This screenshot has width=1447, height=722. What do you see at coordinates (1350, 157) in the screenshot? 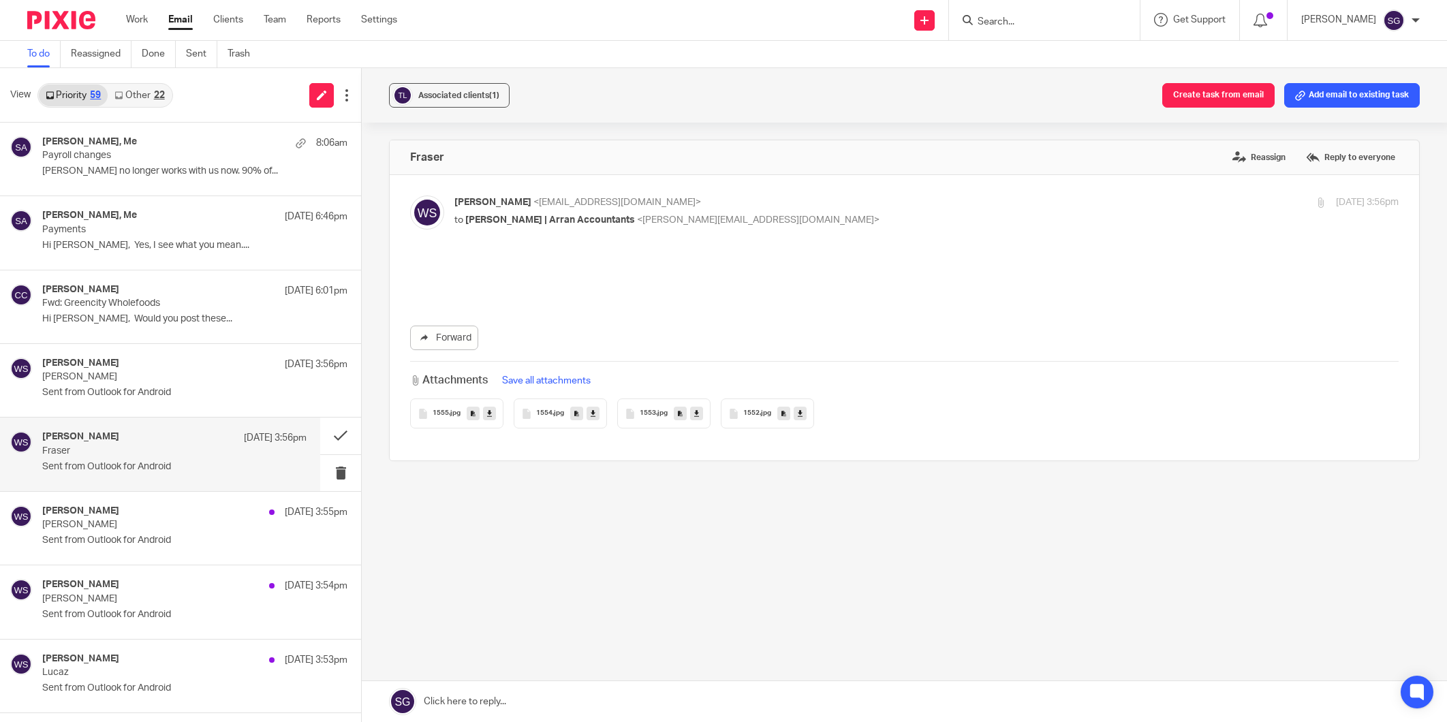
I see `label: Reply to everyone` at bounding box center [1350, 157].